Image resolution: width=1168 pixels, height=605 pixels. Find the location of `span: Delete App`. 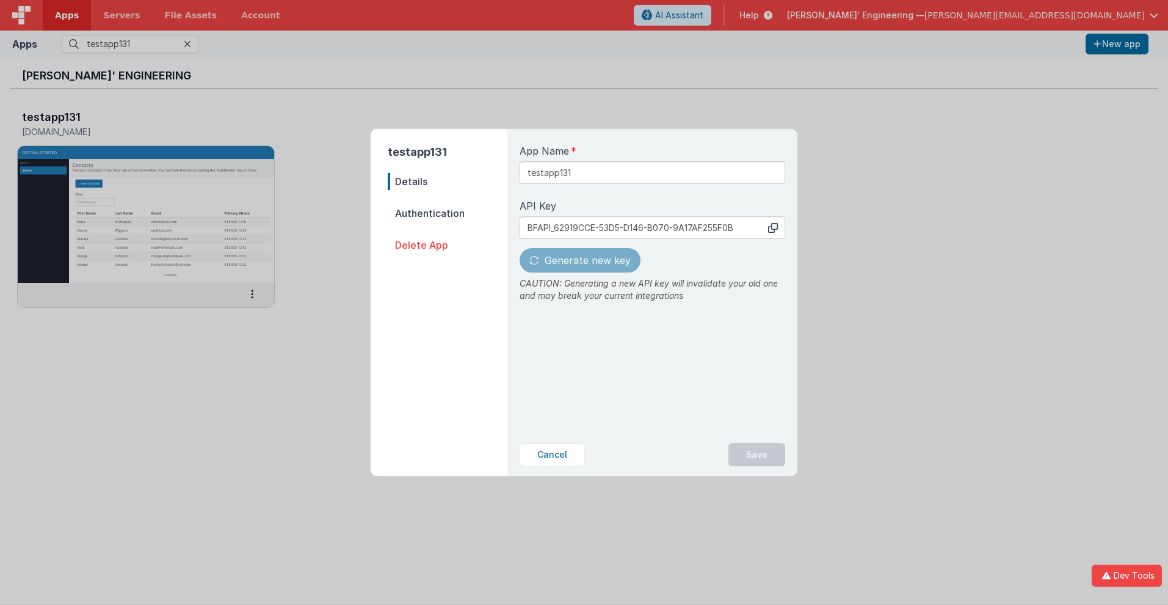

span: Delete App is located at coordinates (448, 245).